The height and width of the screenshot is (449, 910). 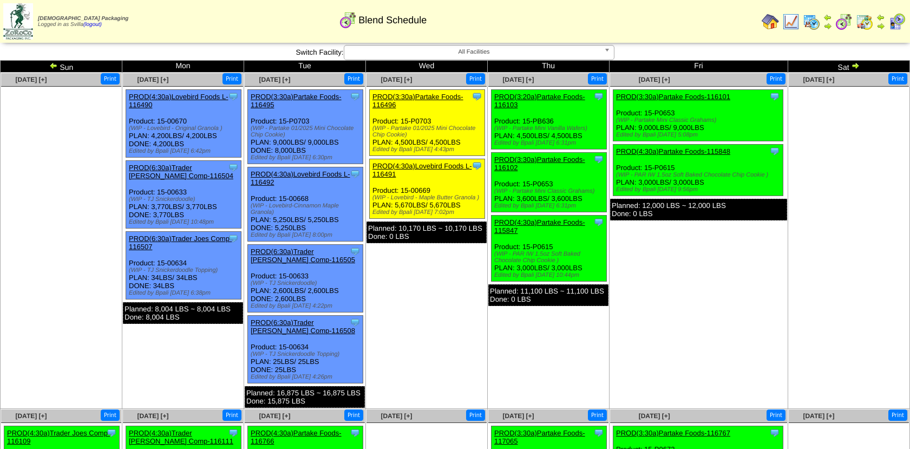 What do you see at coordinates (18, 21) in the screenshot?
I see `img: zoroco-logo-small.webp` at bounding box center [18, 21].